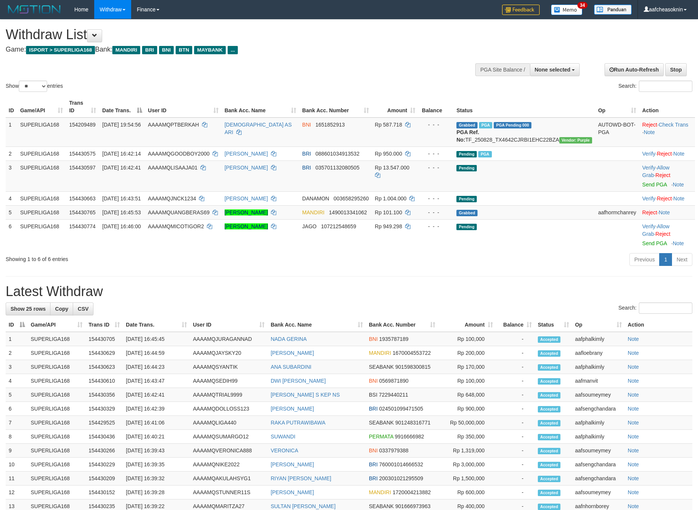 Image resolution: width=698 pixels, height=510 pixels. Describe the element at coordinates (33, 86) in the screenshot. I see `select: Showentries` at that location.